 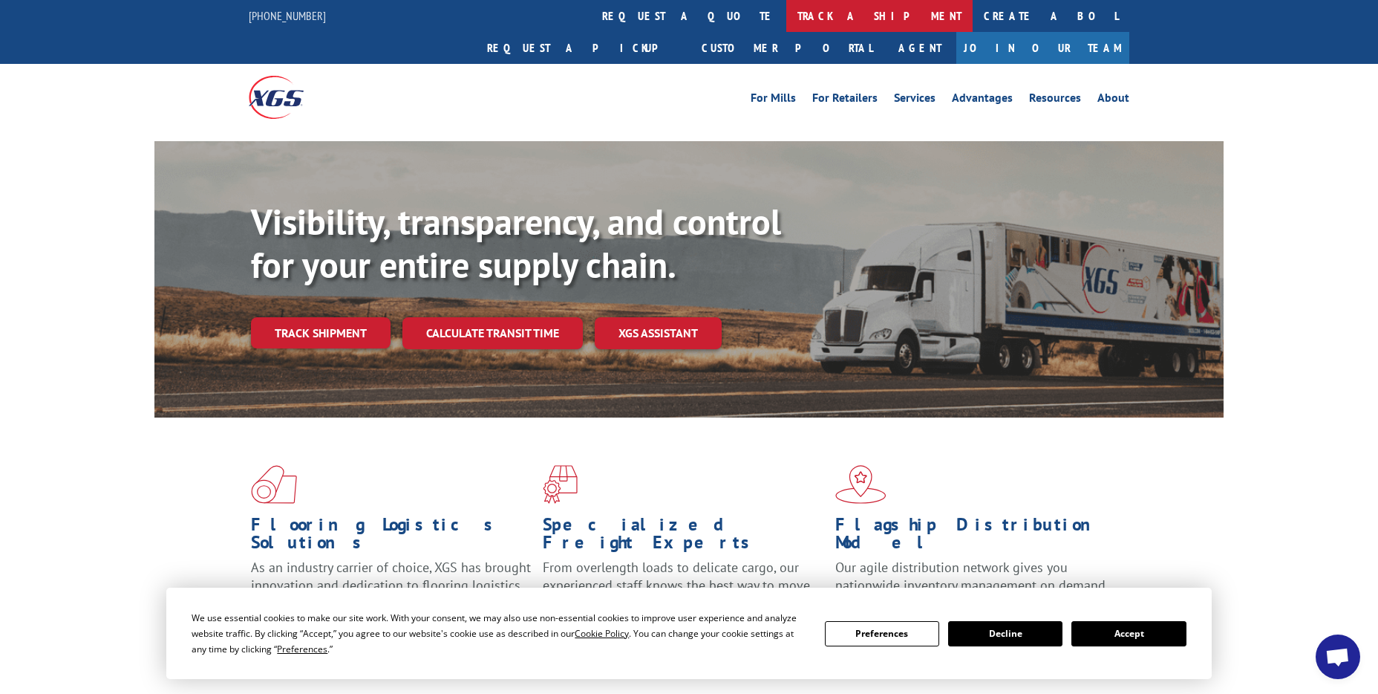 What do you see at coordinates (845, 100) in the screenshot?
I see `a: For Retailers` at bounding box center [845, 100].